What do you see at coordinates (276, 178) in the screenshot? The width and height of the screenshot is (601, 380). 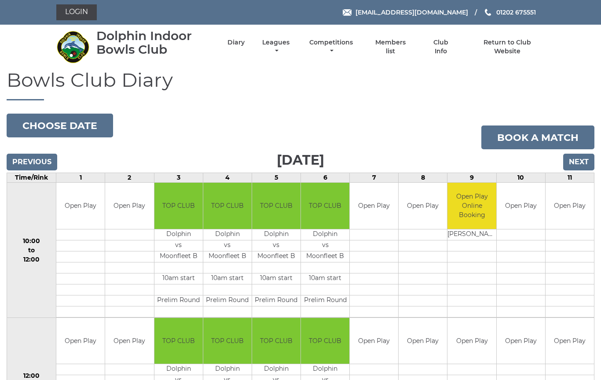 I see `td: 5` at bounding box center [276, 178].